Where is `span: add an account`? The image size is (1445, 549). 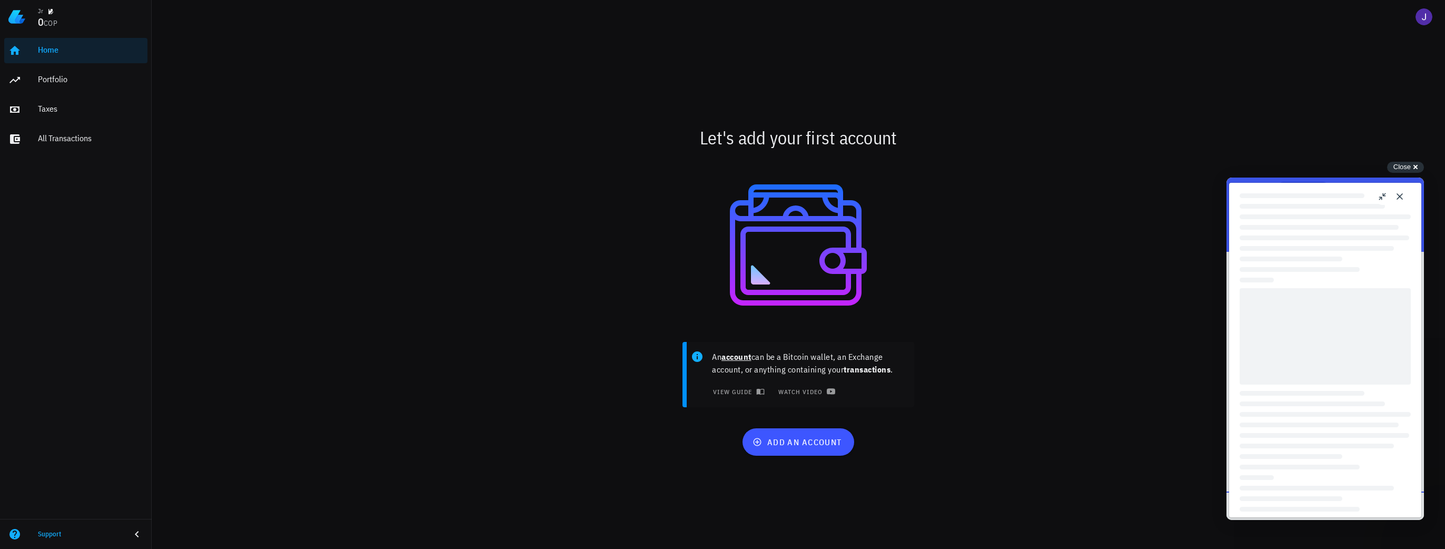 span: add an account is located at coordinates (798, 442).